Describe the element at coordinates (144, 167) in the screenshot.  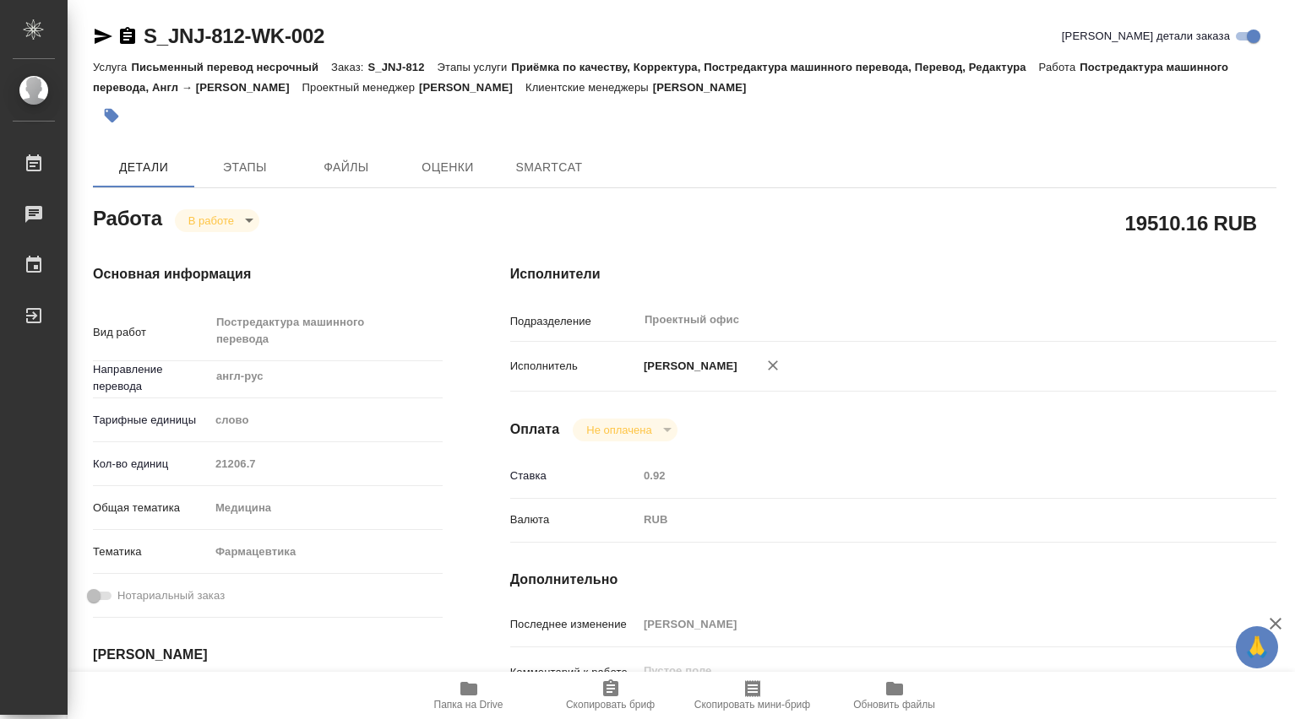
I see `span: Детали` at that location.